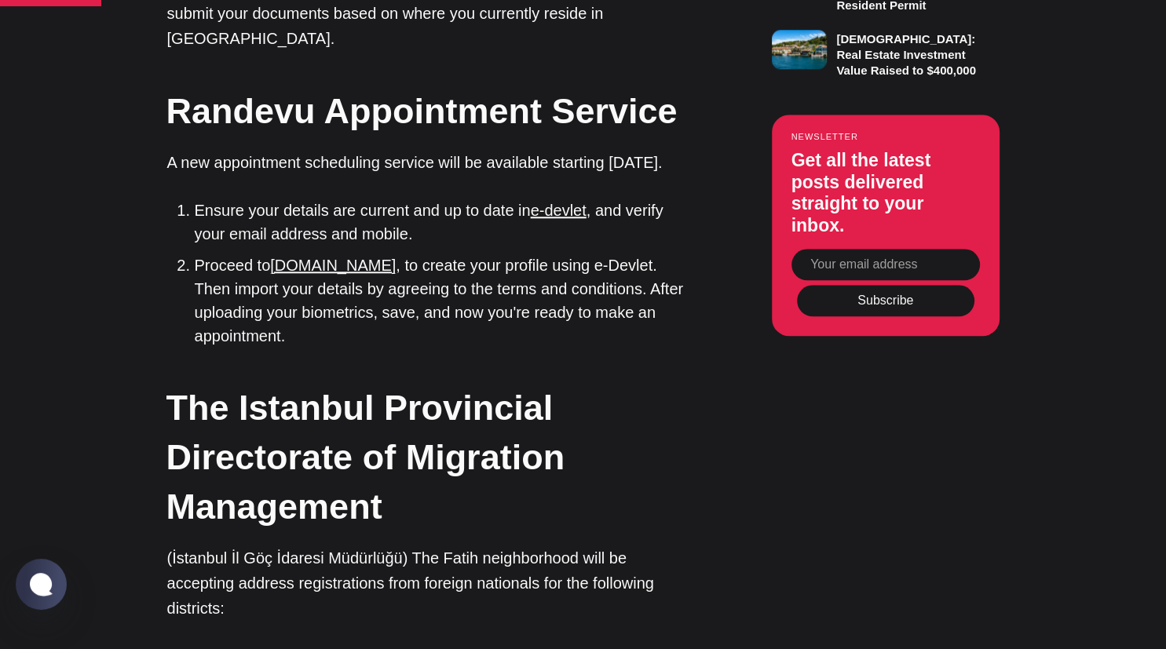  Describe the element at coordinates (886, 265) in the screenshot. I see `input: Your email address` at that location.